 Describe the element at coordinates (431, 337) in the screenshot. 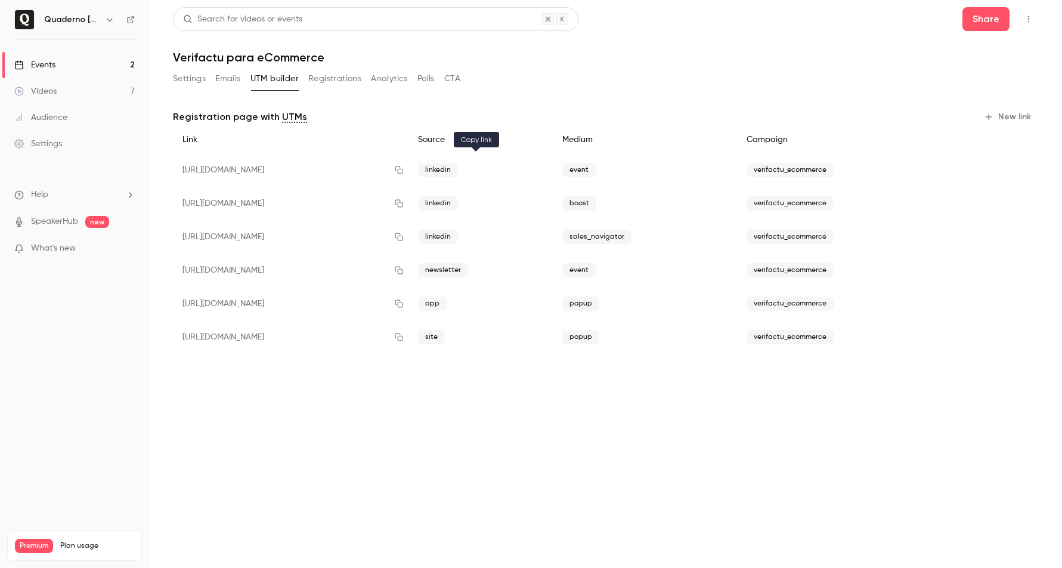

I see `span: site` at that location.